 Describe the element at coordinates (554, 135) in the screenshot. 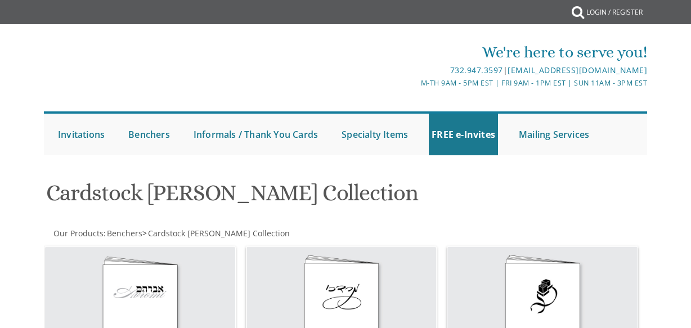

I see `a: Mailing Services` at that location.